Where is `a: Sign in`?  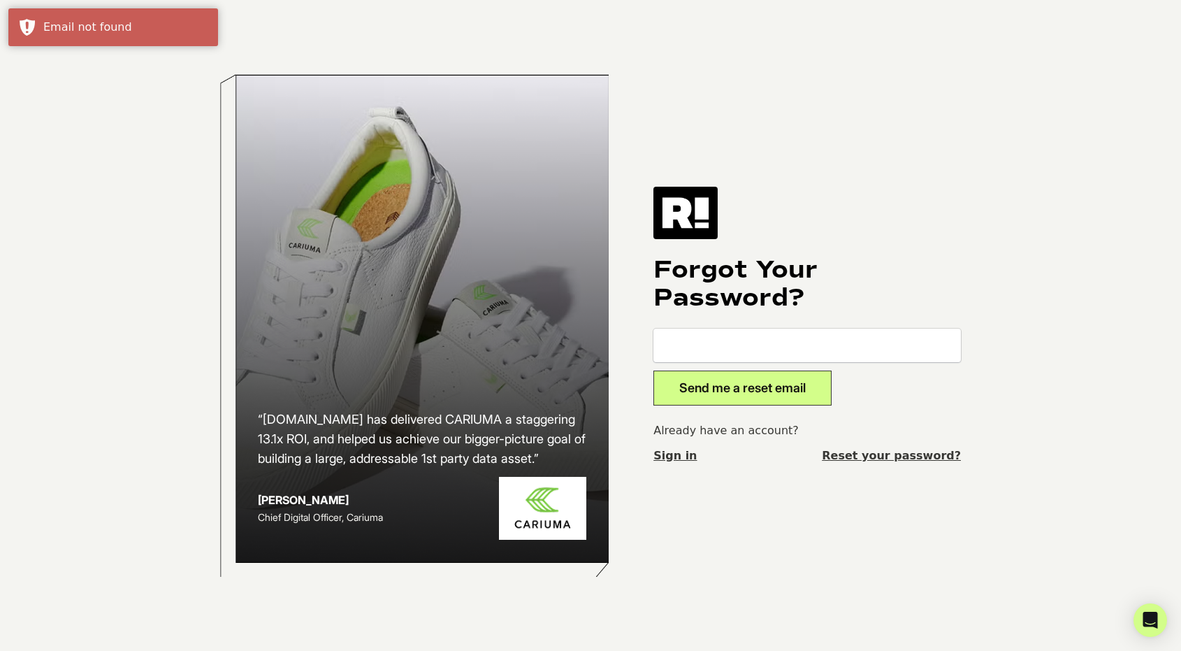
a: Sign in is located at coordinates (675, 456).